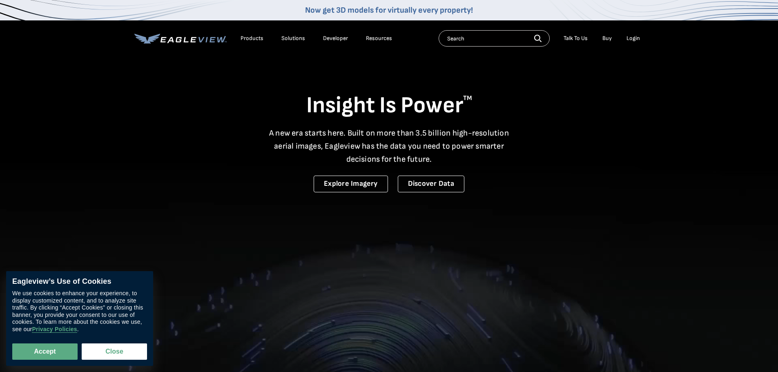  Describe the element at coordinates (80, 282) in the screenshot. I see `div: Eagleview’s Use of Cookies` at that location.